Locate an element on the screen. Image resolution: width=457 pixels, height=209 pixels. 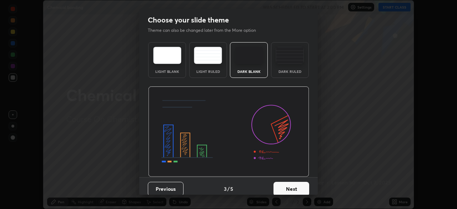
button: Previous is located at coordinates (166, 189).